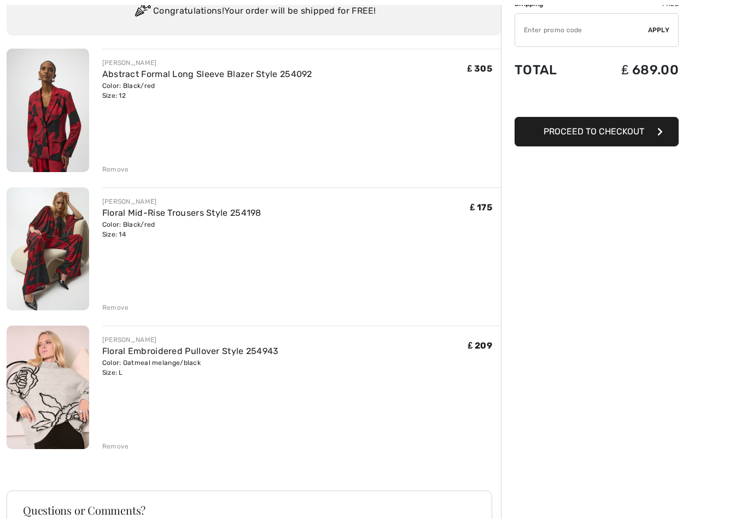 This screenshot has height=519, width=747. What do you see at coordinates (550, 71) in the screenshot?
I see `td: Total` at bounding box center [550, 71].